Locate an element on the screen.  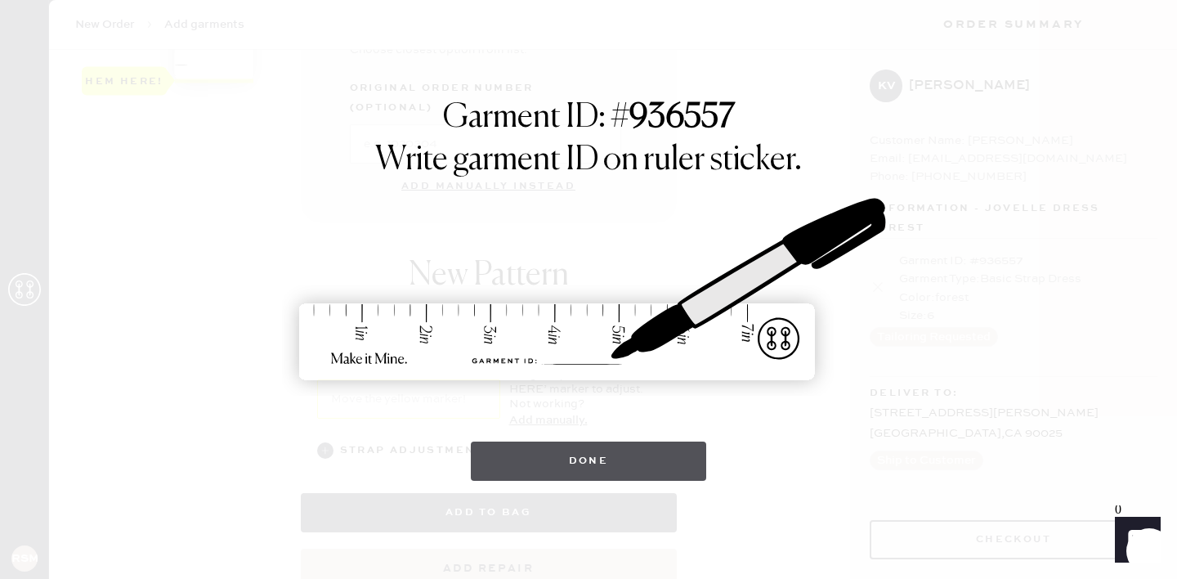
button: Done is located at coordinates (588, 461).